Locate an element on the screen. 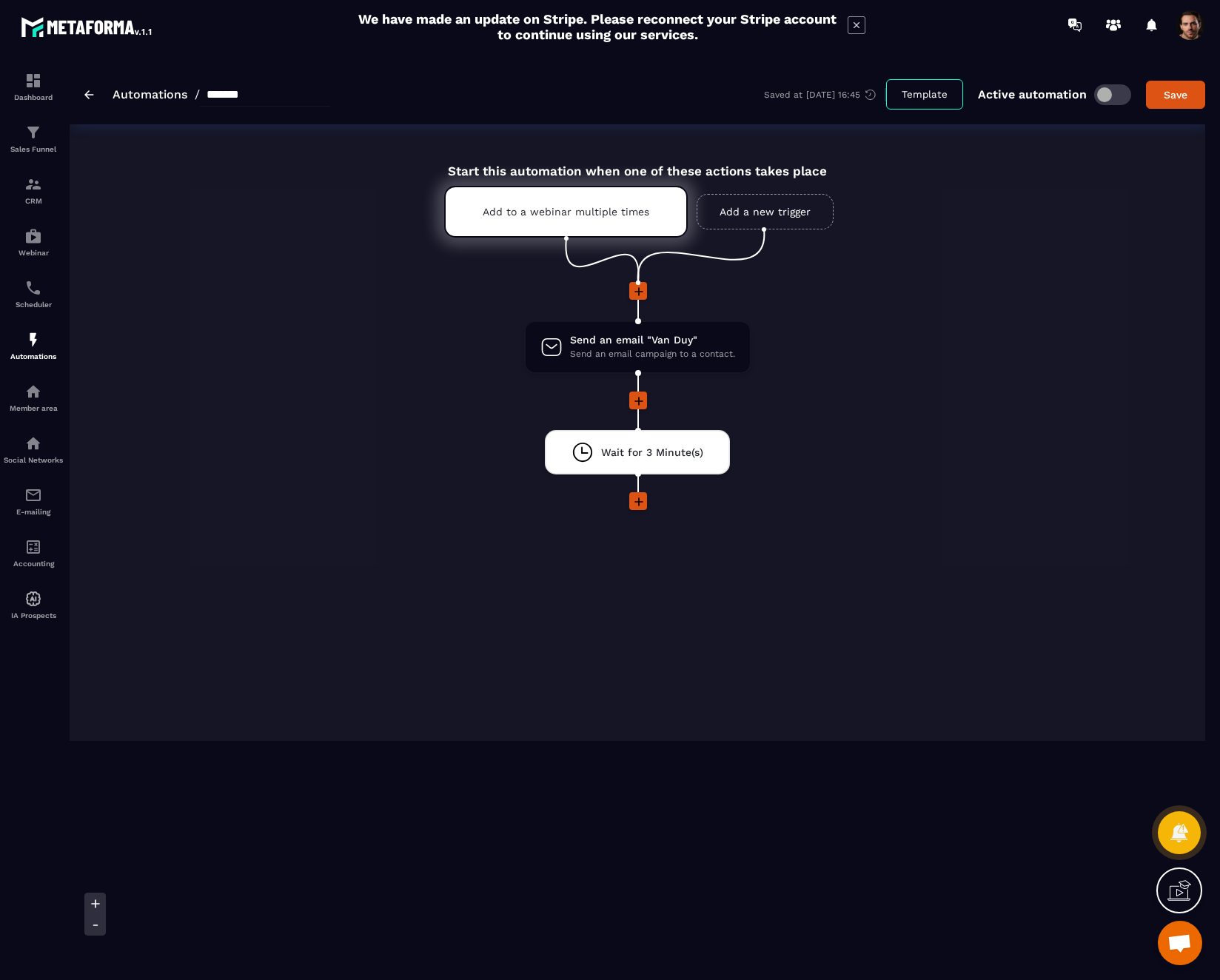  p: Sales Funnel is located at coordinates (33, 149).